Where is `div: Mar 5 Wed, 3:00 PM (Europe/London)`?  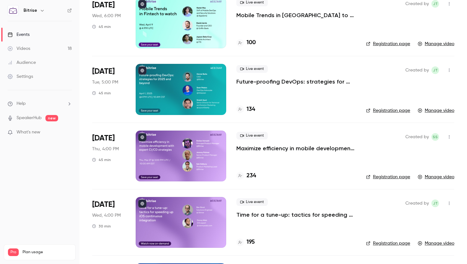
div: Mar 5 Wed, 3:00 PM (Europe/London) is located at coordinates (109, 223).